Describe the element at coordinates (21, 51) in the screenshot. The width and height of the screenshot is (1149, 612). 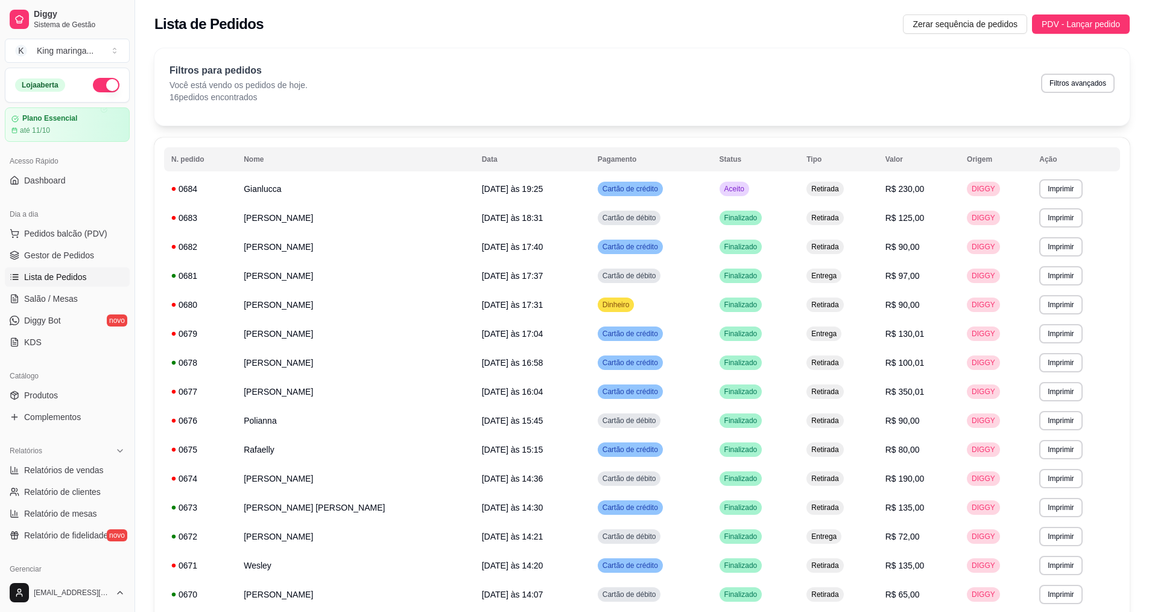
I see `span: K` at that location.